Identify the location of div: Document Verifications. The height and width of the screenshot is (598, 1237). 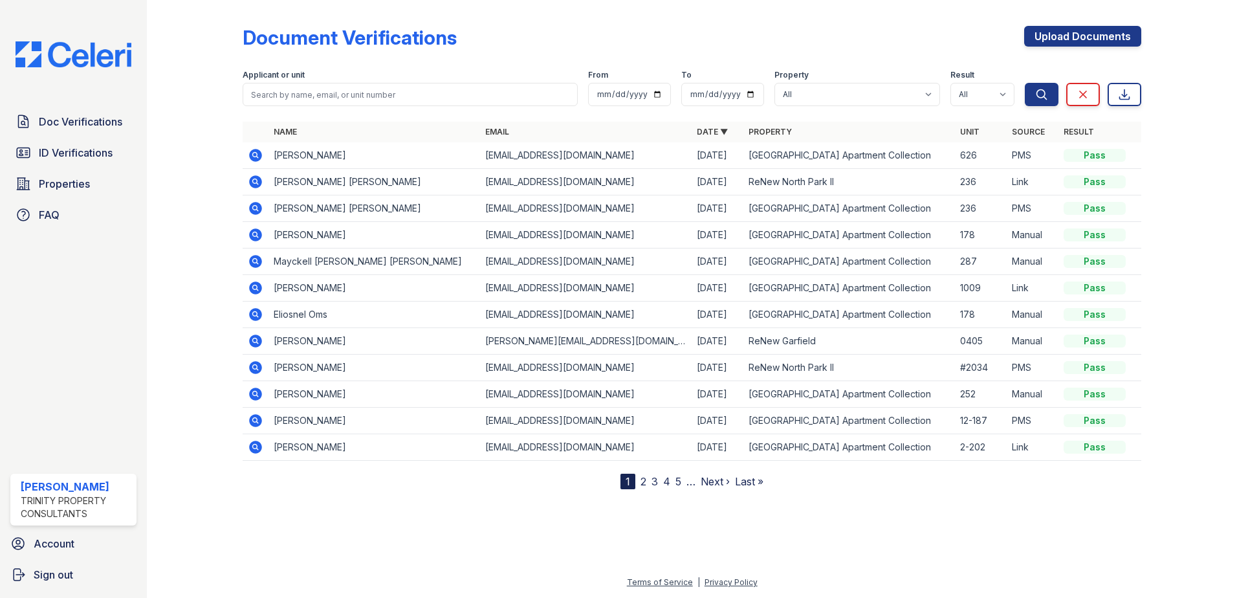
(349, 38).